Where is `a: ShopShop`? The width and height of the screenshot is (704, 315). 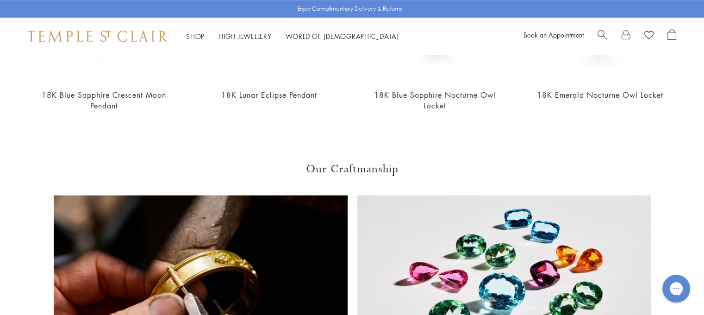 a: ShopShop is located at coordinates (195, 36).